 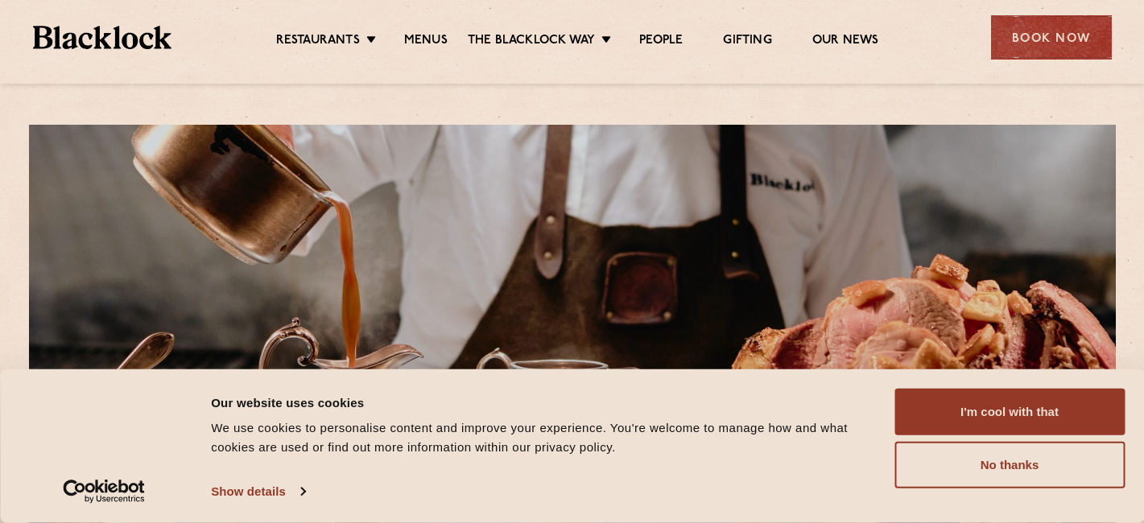 I want to click on button: I'm cool with that, so click(x=1010, y=412).